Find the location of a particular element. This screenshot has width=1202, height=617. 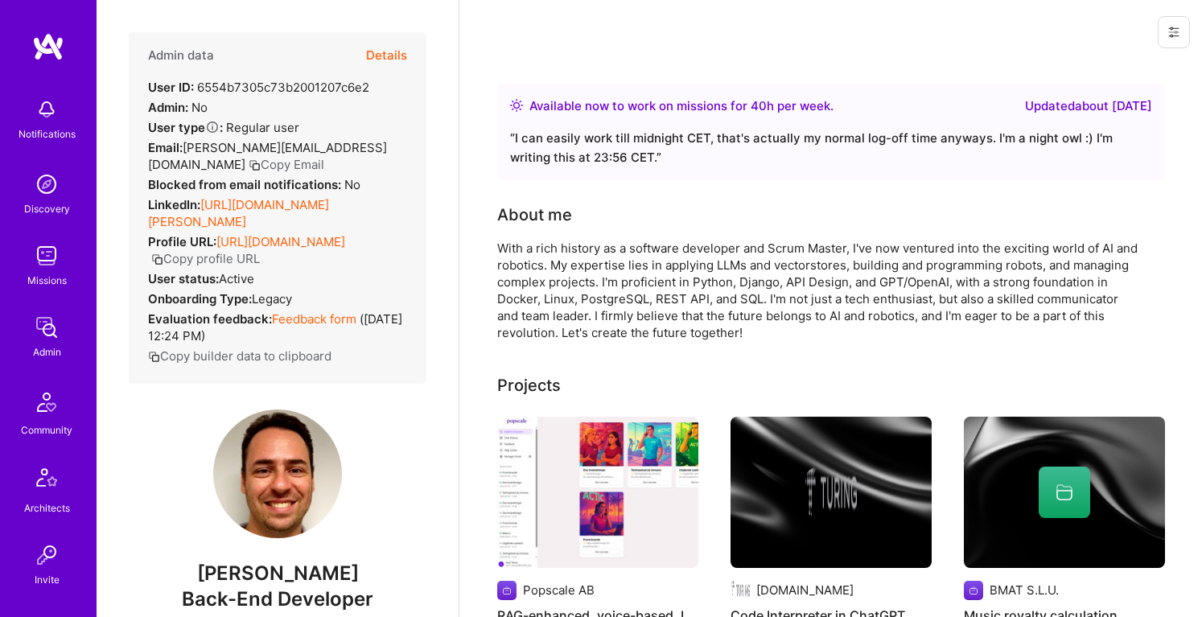

strong: Onboarding Type: is located at coordinates (199, 298).